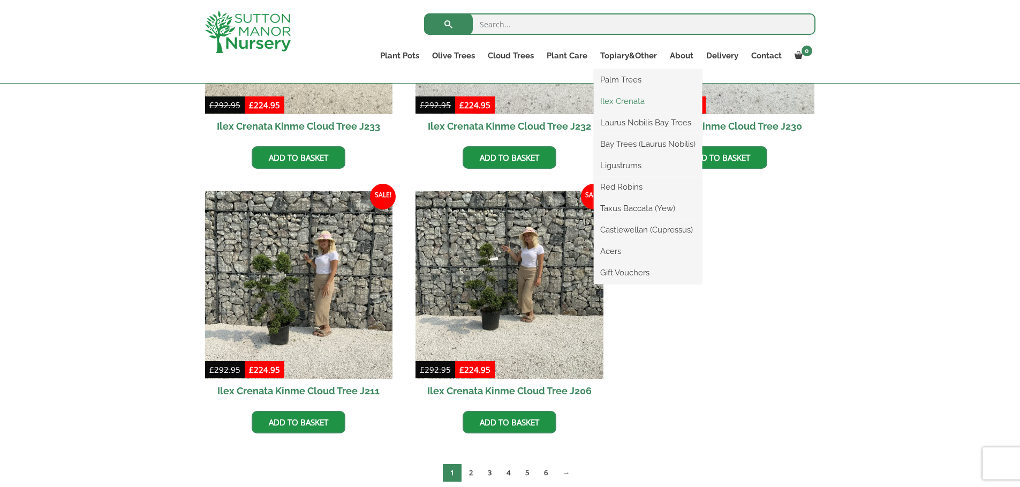 The width and height of the screenshot is (1020, 487). Describe the element at coordinates (509, 390) in the screenshot. I see `h2: Ilex Crenata Kinme Cloud Tree J206` at that location.